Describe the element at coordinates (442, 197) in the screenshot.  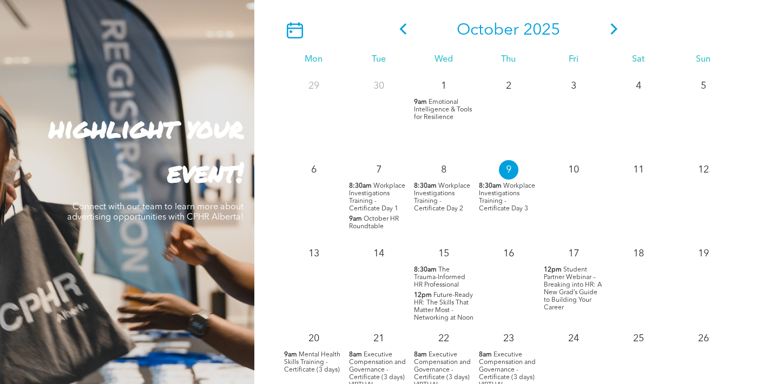
I see `span: Workplace Investigations Training - Certificate Day 2` at that location.